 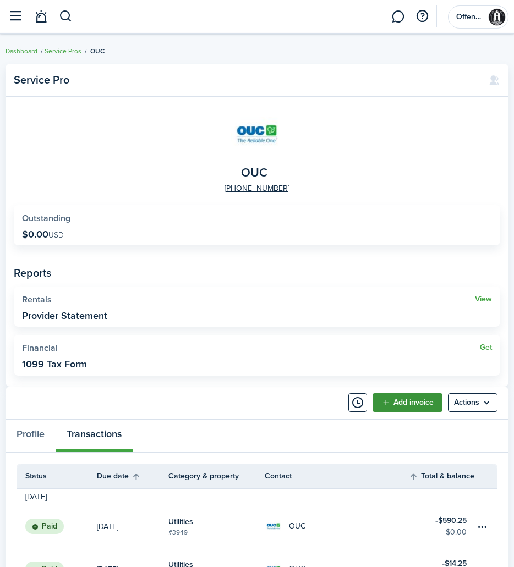 What do you see at coordinates (41, 17) in the screenshot?
I see `a: Notifications` at bounding box center [41, 17].